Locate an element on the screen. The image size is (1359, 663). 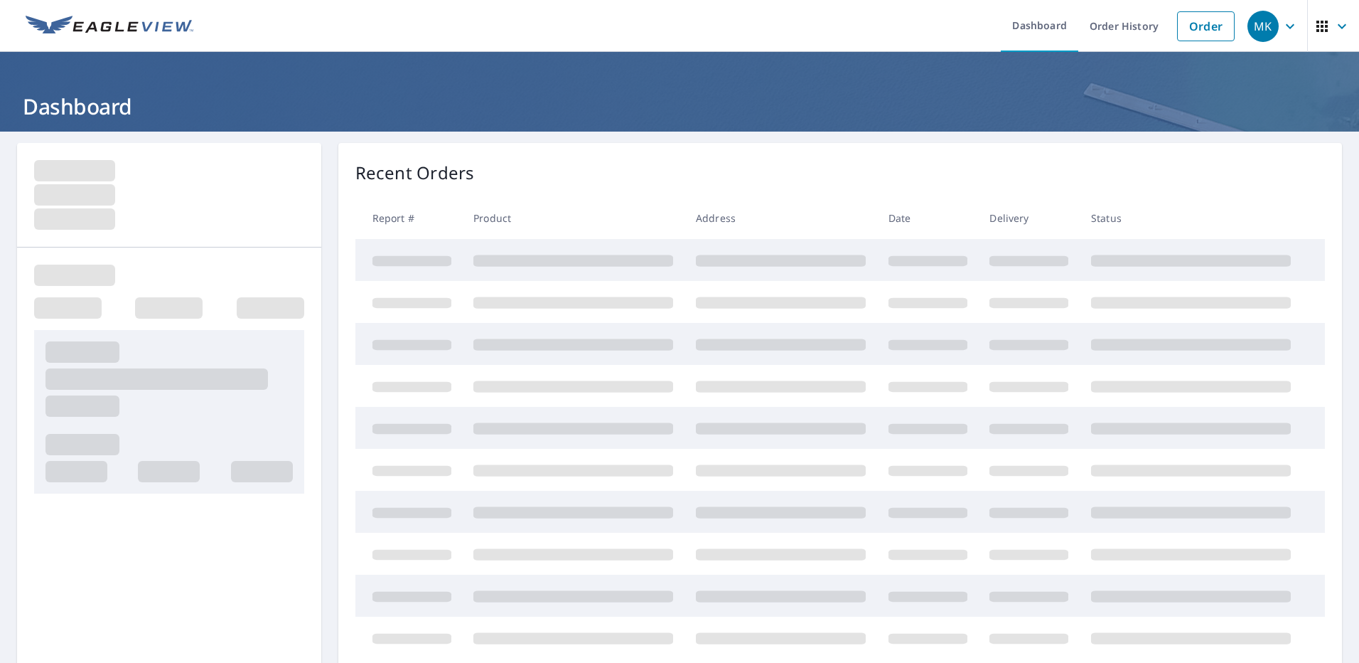
a: Order is located at coordinates (1206, 26).